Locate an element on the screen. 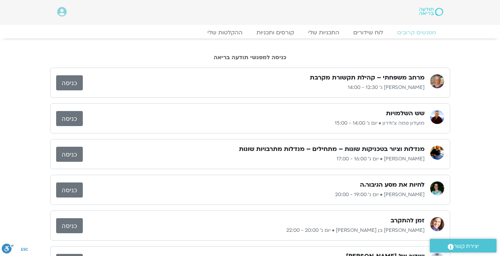 This screenshot has width=500, height=256. h3: לחיות את מסע הגיבור.ה is located at coordinates (392, 185).